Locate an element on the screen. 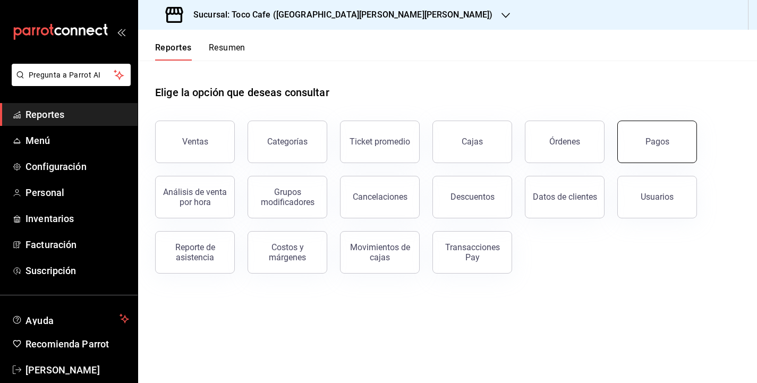  button: Usuarios is located at coordinates (657, 197).